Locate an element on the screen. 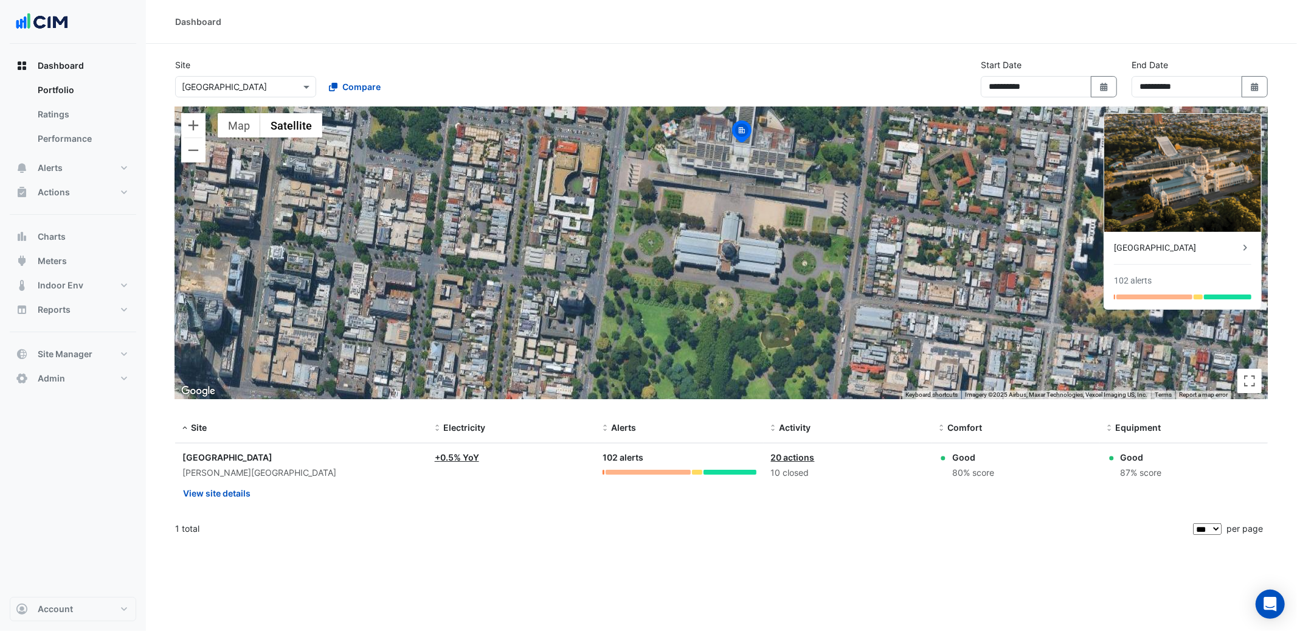 The image size is (1297, 631). button: Actions is located at coordinates (73, 192).